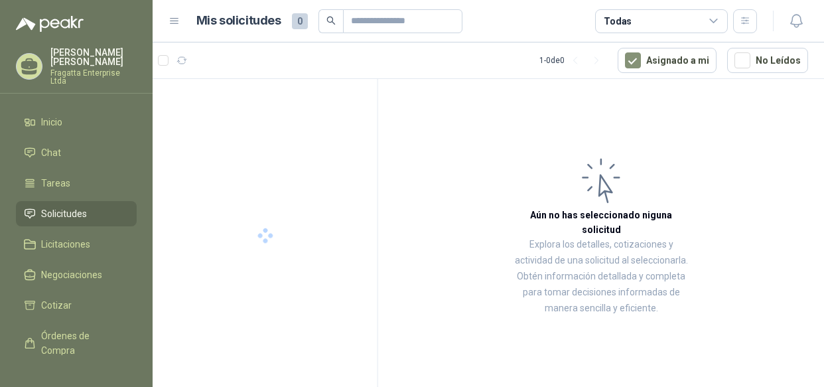 The height and width of the screenshot is (387, 824). Describe the element at coordinates (64, 214) in the screenshot. I see `span: Solicitudes` at that location.